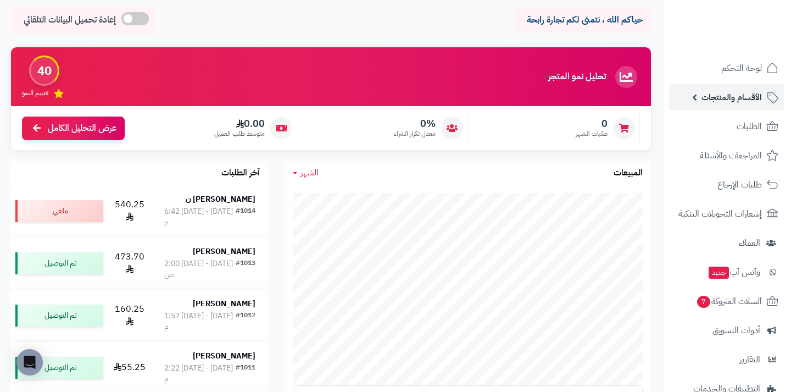  I want to click on span: 0.00, so click(240, 124).